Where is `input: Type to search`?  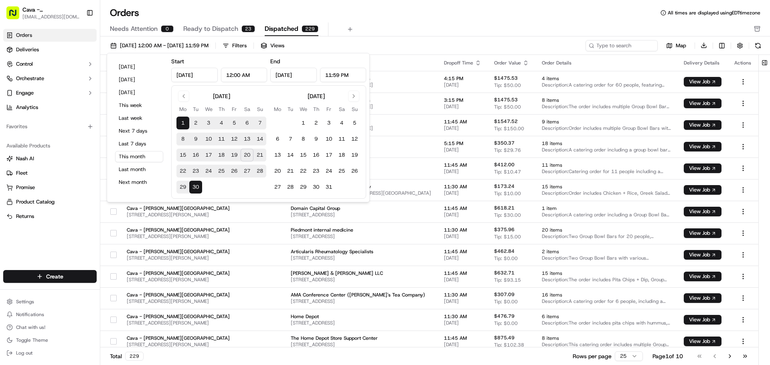
input: Type to search is located at coordinates (621, 46).